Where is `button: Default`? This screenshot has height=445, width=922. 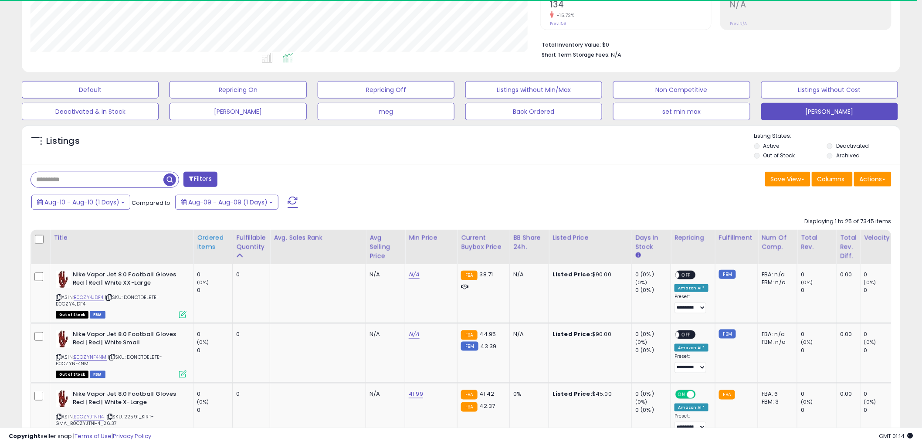
button: Default is located at coordinates (90, 90).